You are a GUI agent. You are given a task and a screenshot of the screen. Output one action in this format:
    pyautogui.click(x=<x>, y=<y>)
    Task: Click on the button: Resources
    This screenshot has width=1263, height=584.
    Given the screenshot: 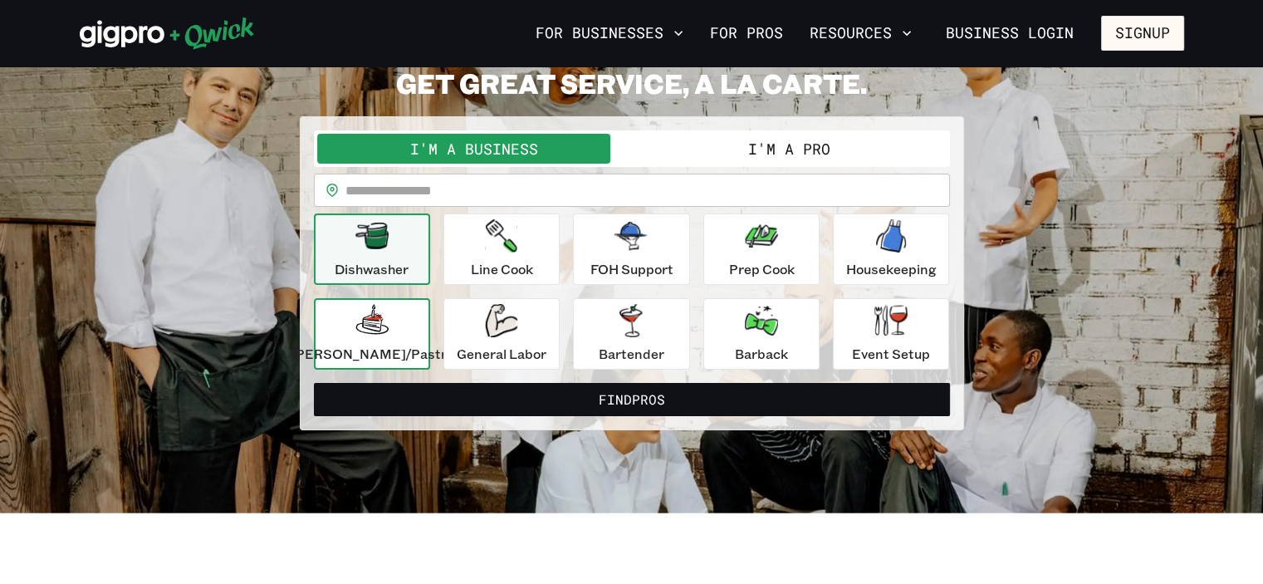 What is the action you would take?
    pyautogui.click(x=860, y=33)
    